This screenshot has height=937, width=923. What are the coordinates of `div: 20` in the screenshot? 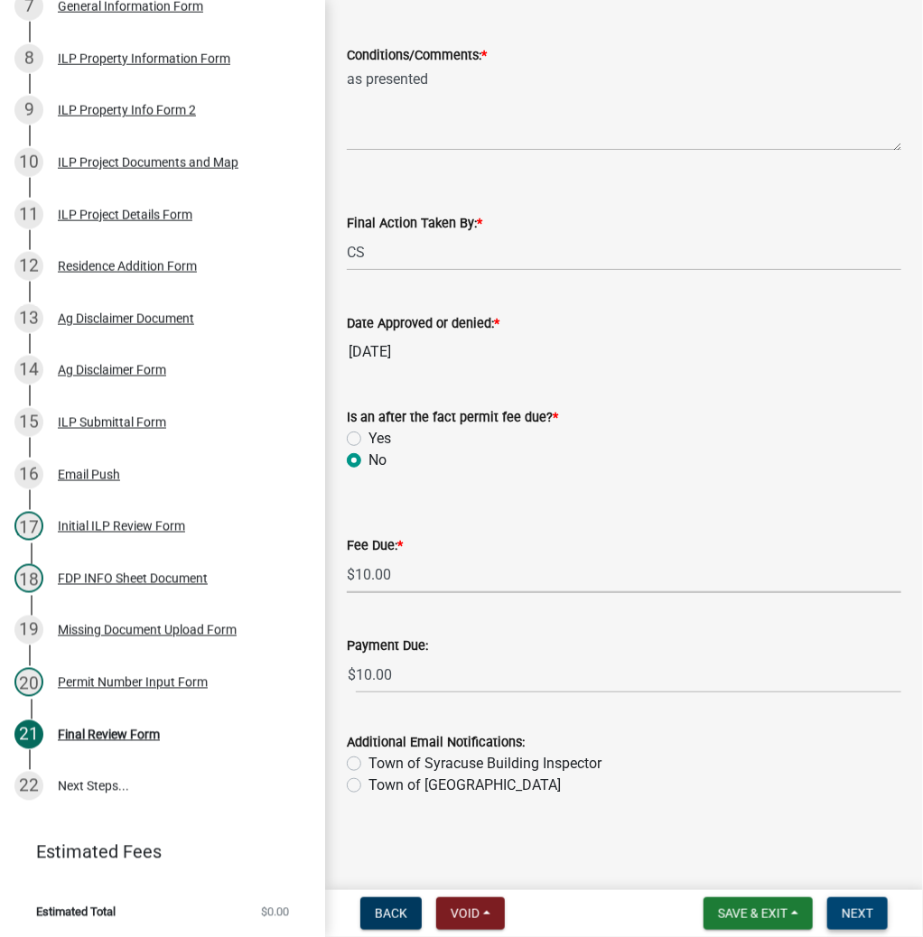 It's located at (29, 682).